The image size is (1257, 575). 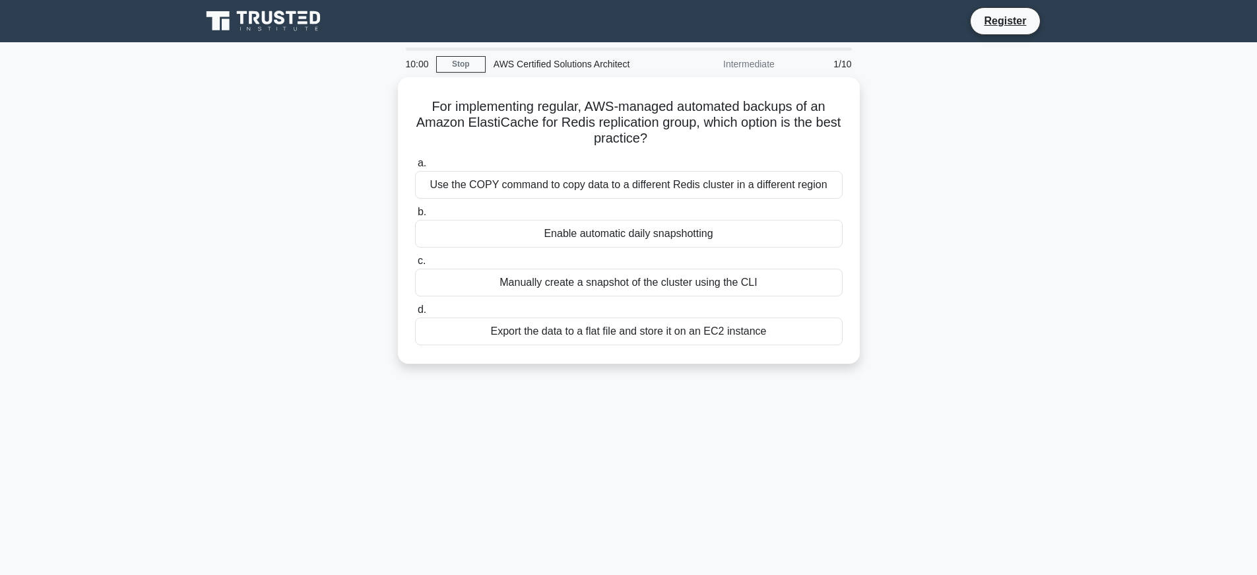 What do you see at coordinates (422, 162) in the screenshot?
I see `span: a.` at bounding box center [422, 162].